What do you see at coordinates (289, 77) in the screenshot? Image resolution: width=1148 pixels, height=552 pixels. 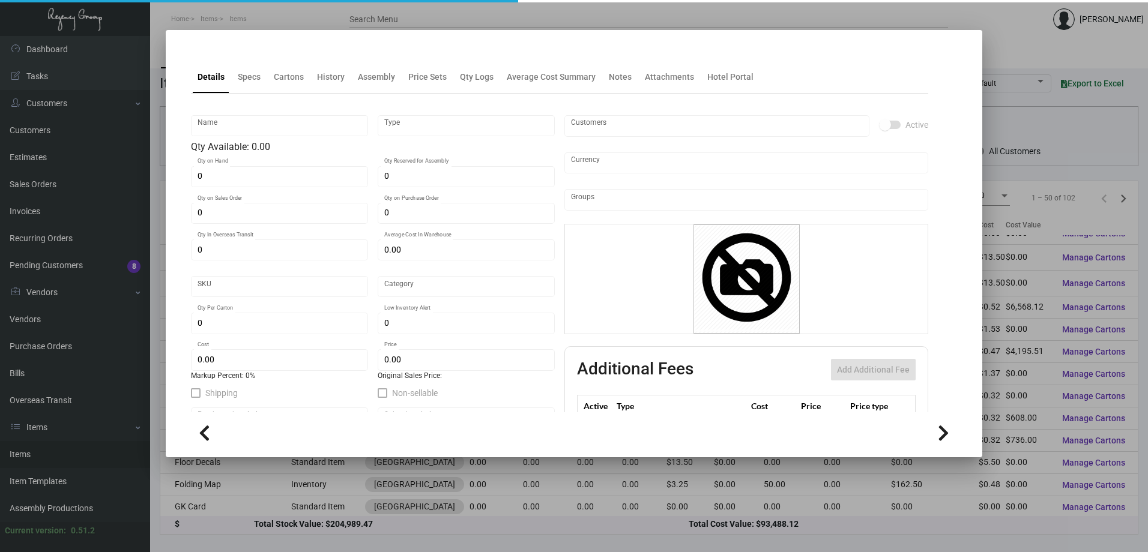 I see `div: Cartons` at bounding box center [289, 77].